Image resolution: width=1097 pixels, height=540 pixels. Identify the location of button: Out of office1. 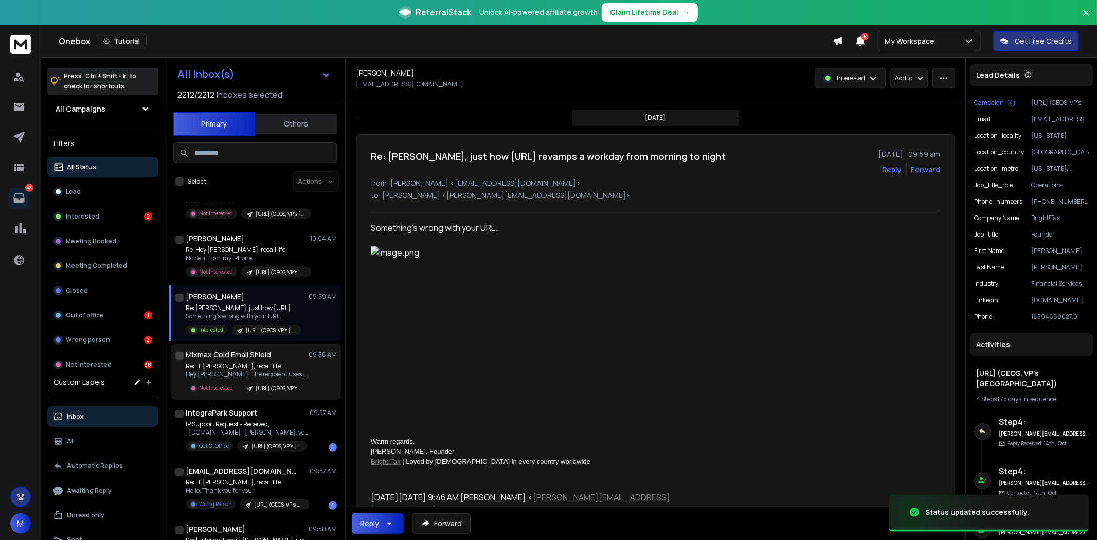
(103, 315).